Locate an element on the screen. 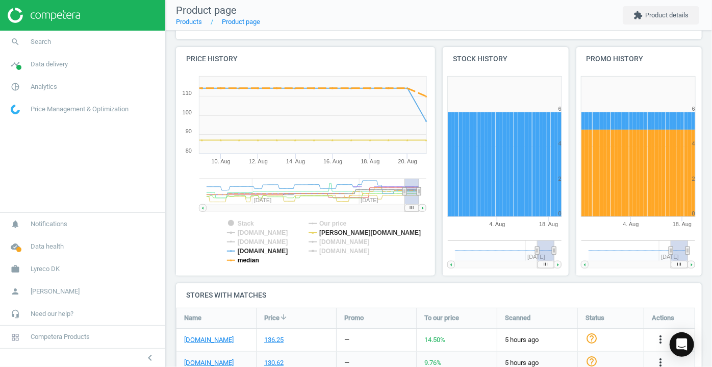 The height and width of the screenshot is (367, 712). i: timeline is located at coordinates (15, 64).